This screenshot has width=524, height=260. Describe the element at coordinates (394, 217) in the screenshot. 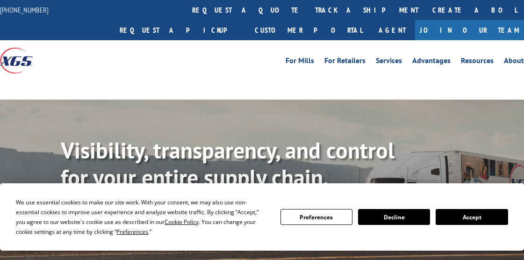

I see `button: Decline` at that location.